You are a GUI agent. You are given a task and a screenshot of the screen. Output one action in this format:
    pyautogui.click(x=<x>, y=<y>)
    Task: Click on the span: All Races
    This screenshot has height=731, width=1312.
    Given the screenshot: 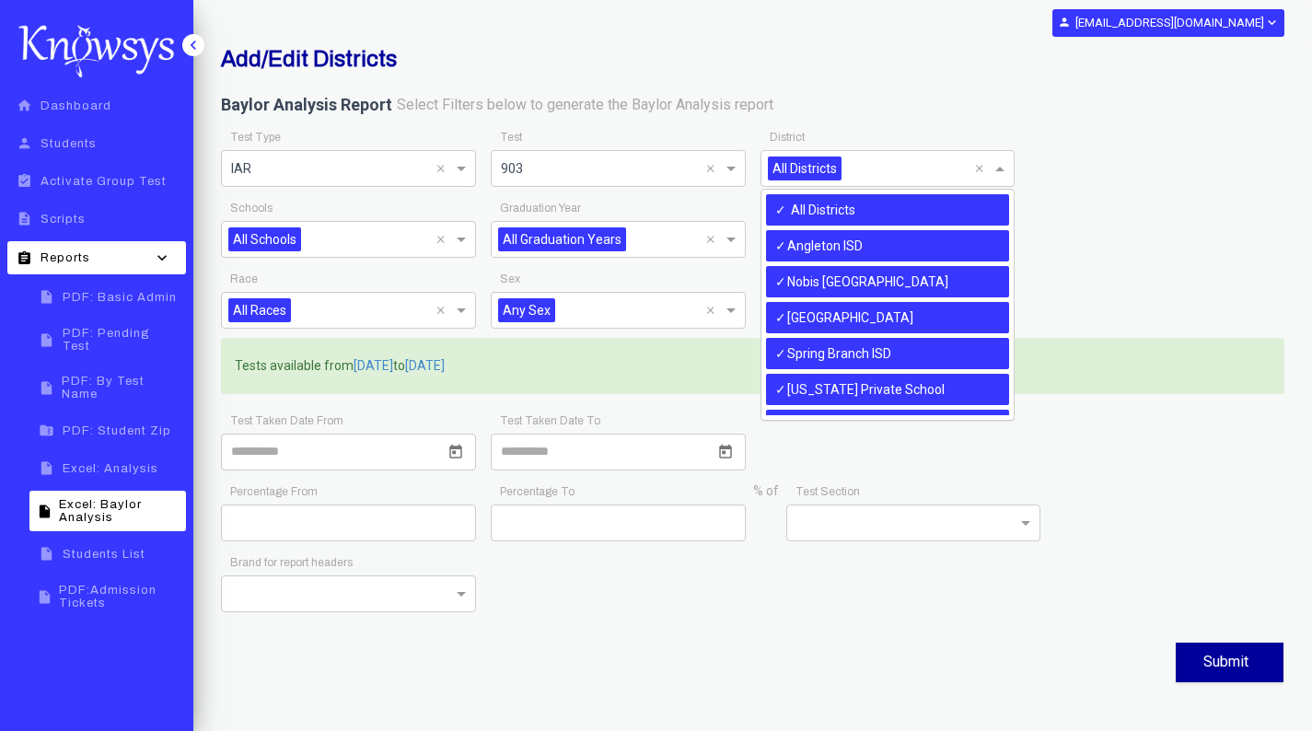 What is the action you would take?
    pyautogui.click(x=260, y=310)
    